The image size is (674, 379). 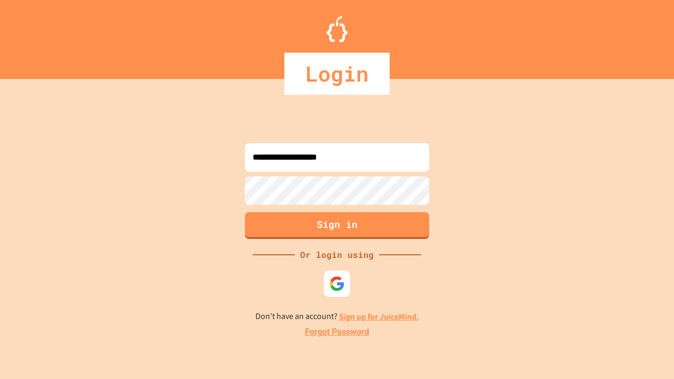 What do you see at coordinates (337, 225) in the screenshot?
I see `button: Sign in` at bounding box center [337, 225].